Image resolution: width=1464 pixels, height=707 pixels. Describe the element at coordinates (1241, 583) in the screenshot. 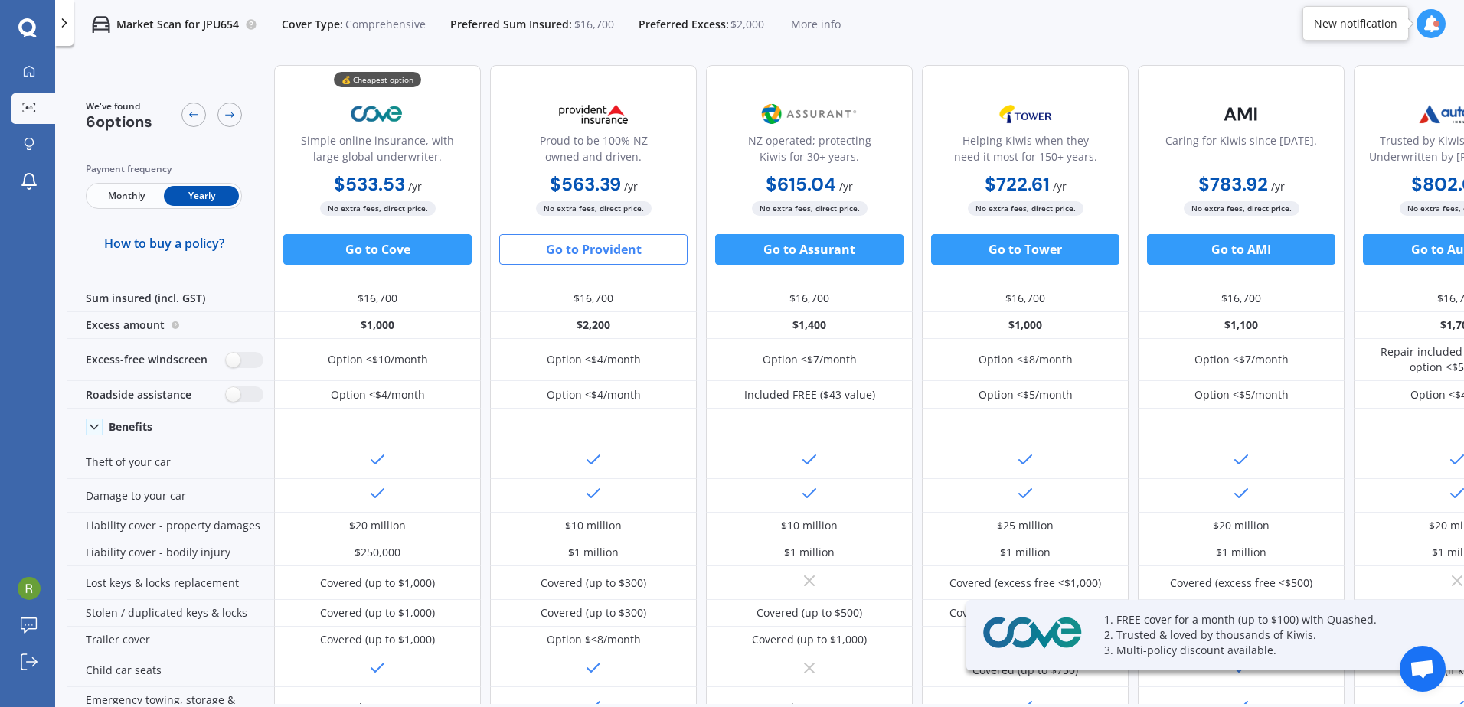

I see `div: Covered (excess free <$500)` at that location.